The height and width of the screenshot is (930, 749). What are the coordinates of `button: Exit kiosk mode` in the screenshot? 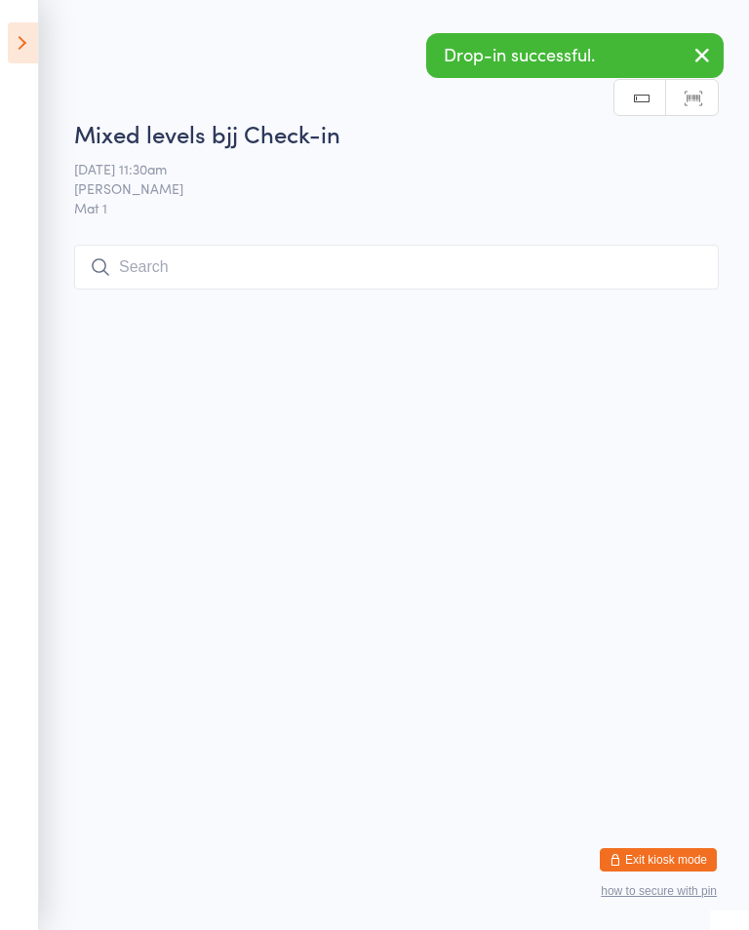 It's located at (658, 860).